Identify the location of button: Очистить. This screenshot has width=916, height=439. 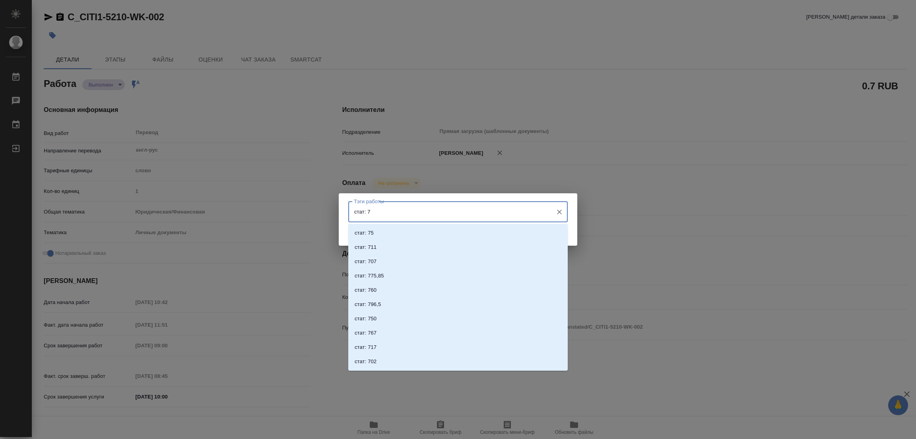
(559, 212).